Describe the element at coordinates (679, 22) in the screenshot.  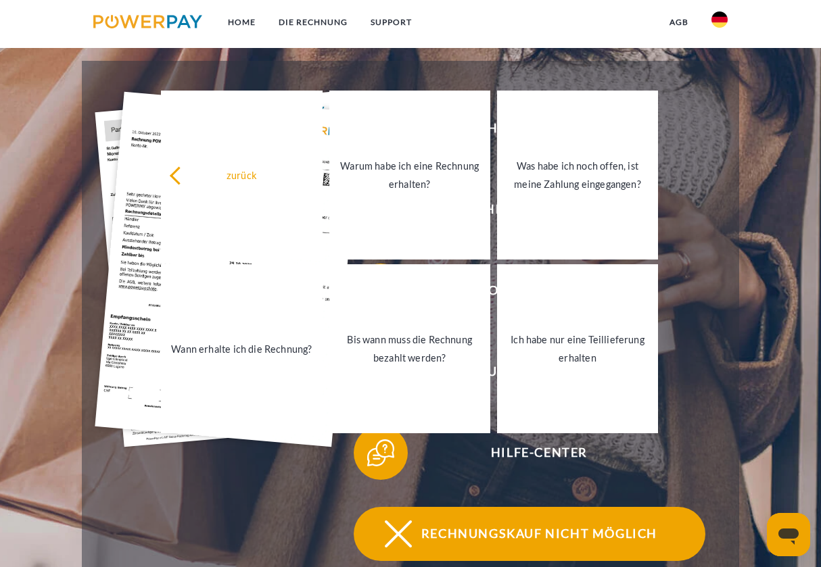
I see `a: agb` at that location.